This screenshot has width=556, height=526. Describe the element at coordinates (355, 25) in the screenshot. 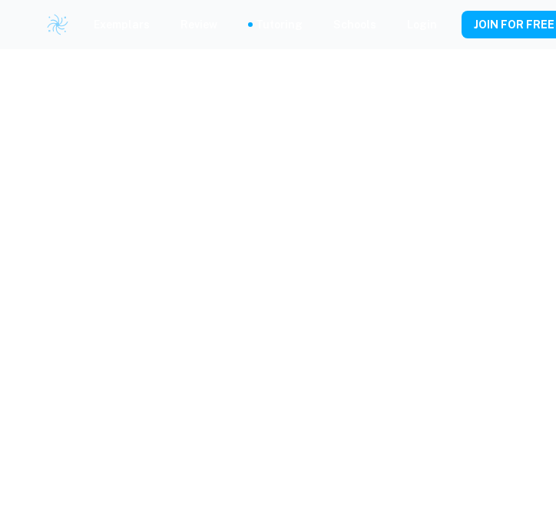

I see `div: Schools` at that location.